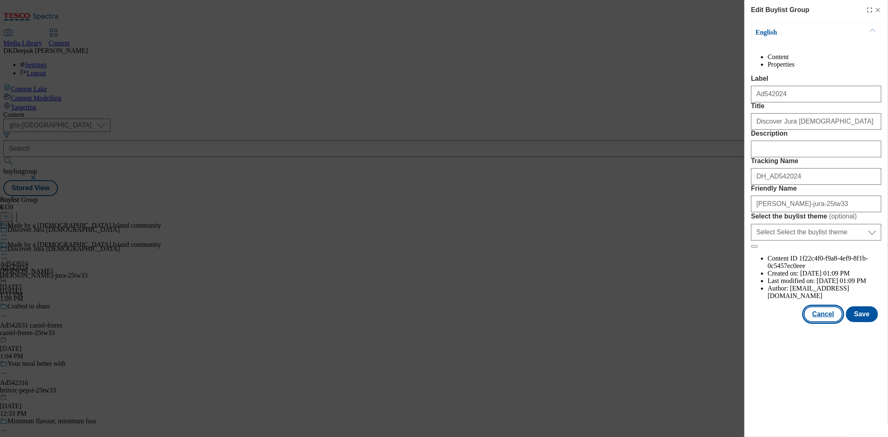 The width and height of the screenshot is (888, 437). Describe the element at coordinates (816, 161) in the screenshot. I see `label: Tracking Name` at that location.